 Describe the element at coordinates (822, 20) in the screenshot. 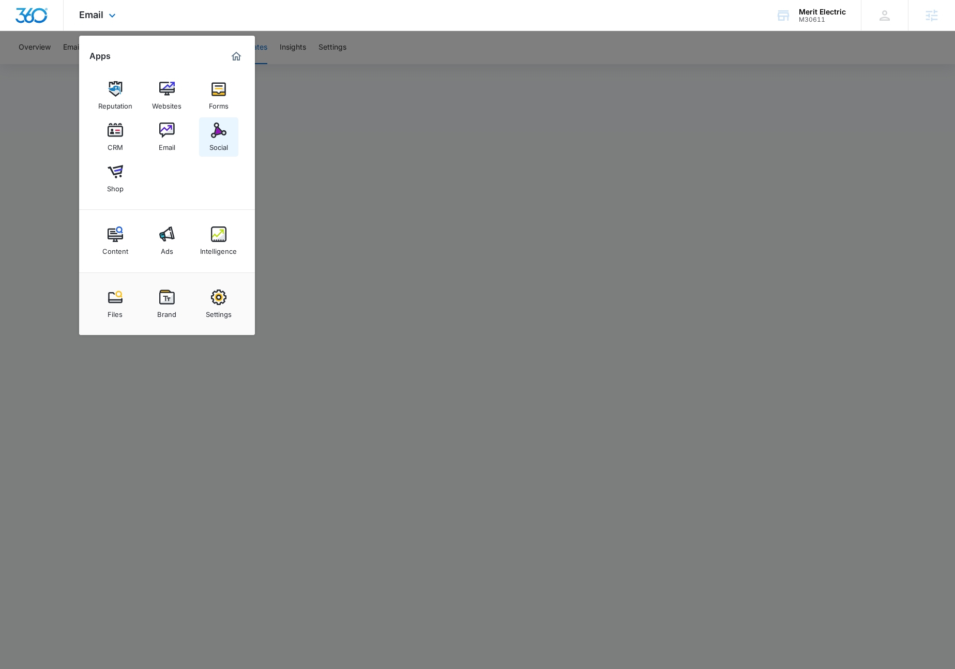

I see `div: account id` at that location.